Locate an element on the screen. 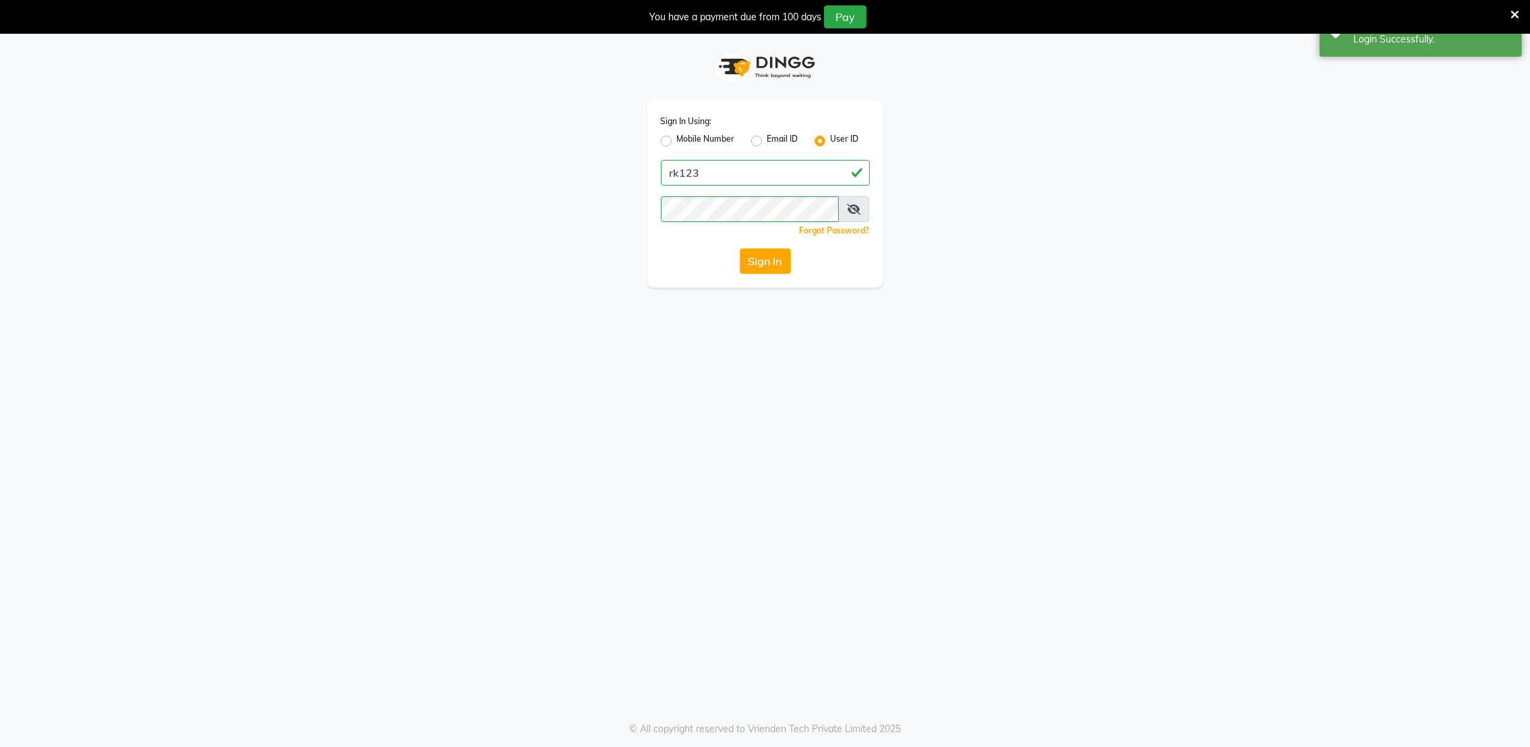 Image resolution: width=1530 pixels, height=747 pixels. button: Sign In is located at coordinates (766, 261).